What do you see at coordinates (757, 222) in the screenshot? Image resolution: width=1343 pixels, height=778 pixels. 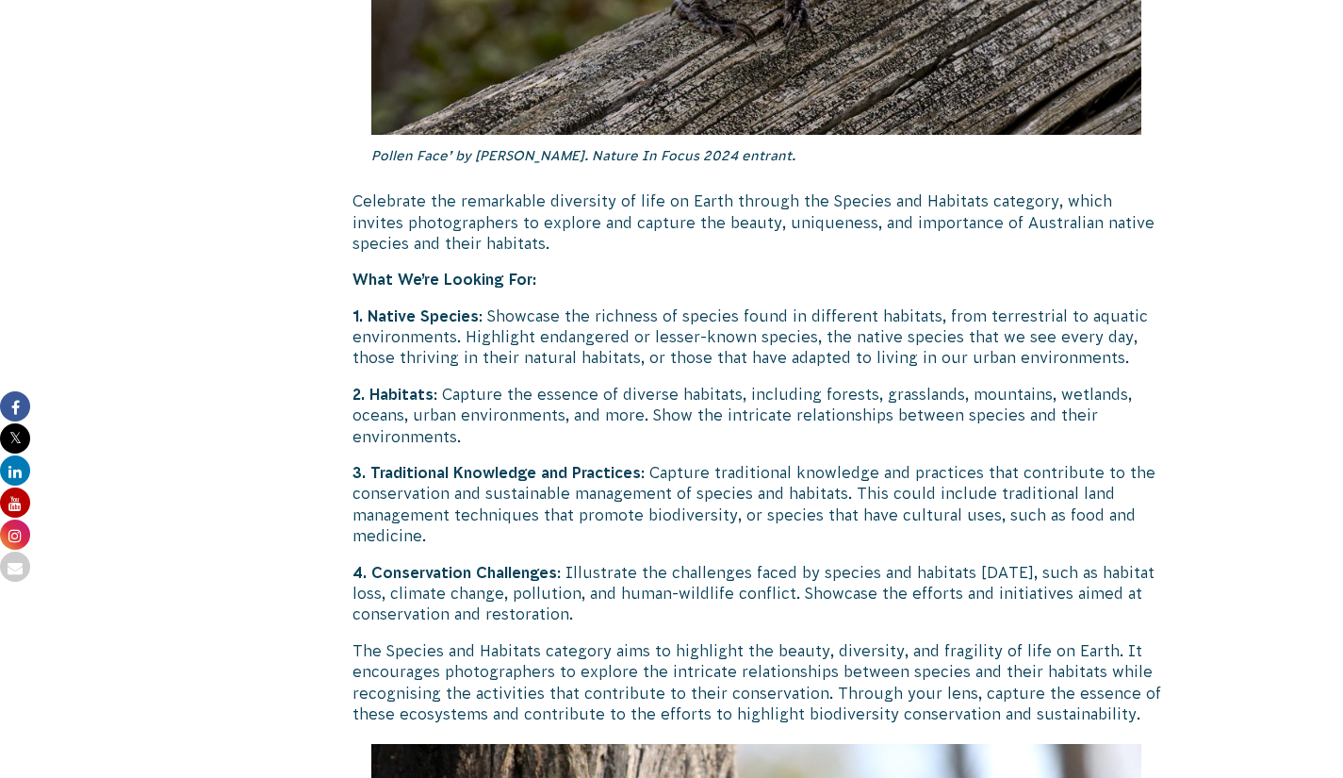 I see `p: Celebrate the remarkable diversity of life on Earth through the Species and Habitats category, wh...` at bounding box center [757, 222].